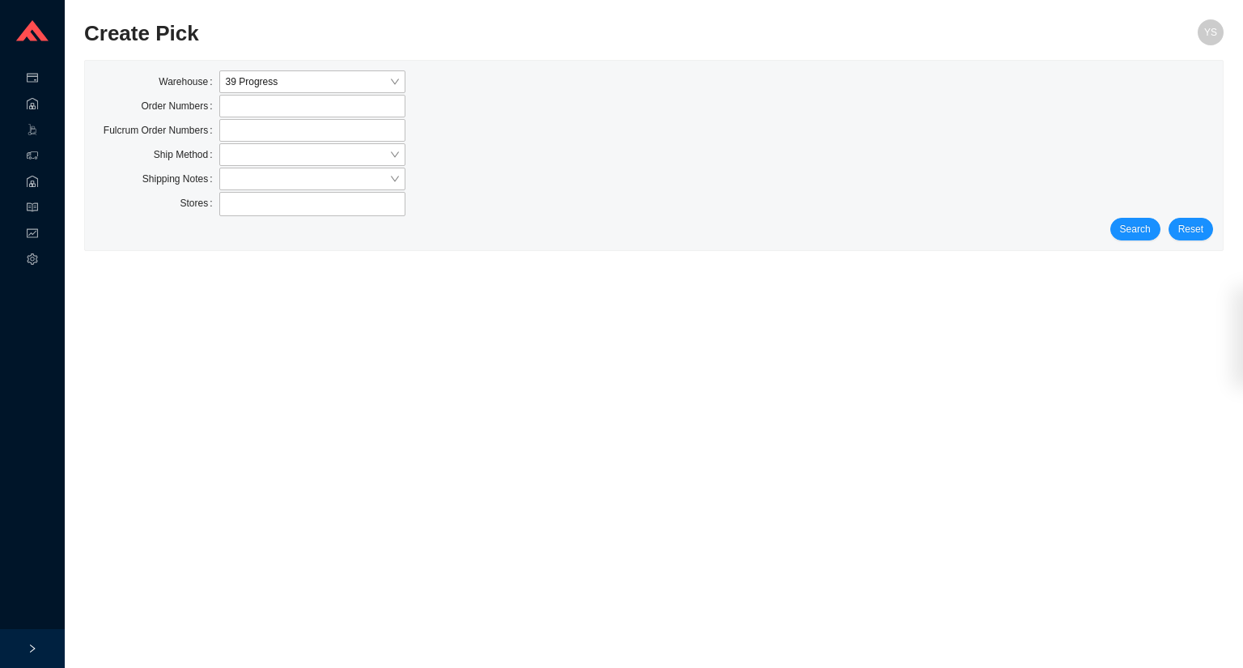 Image resolution: width=1243 pixels, height=668 pixels. I want to click on span: credit-card, so click(32, 79).